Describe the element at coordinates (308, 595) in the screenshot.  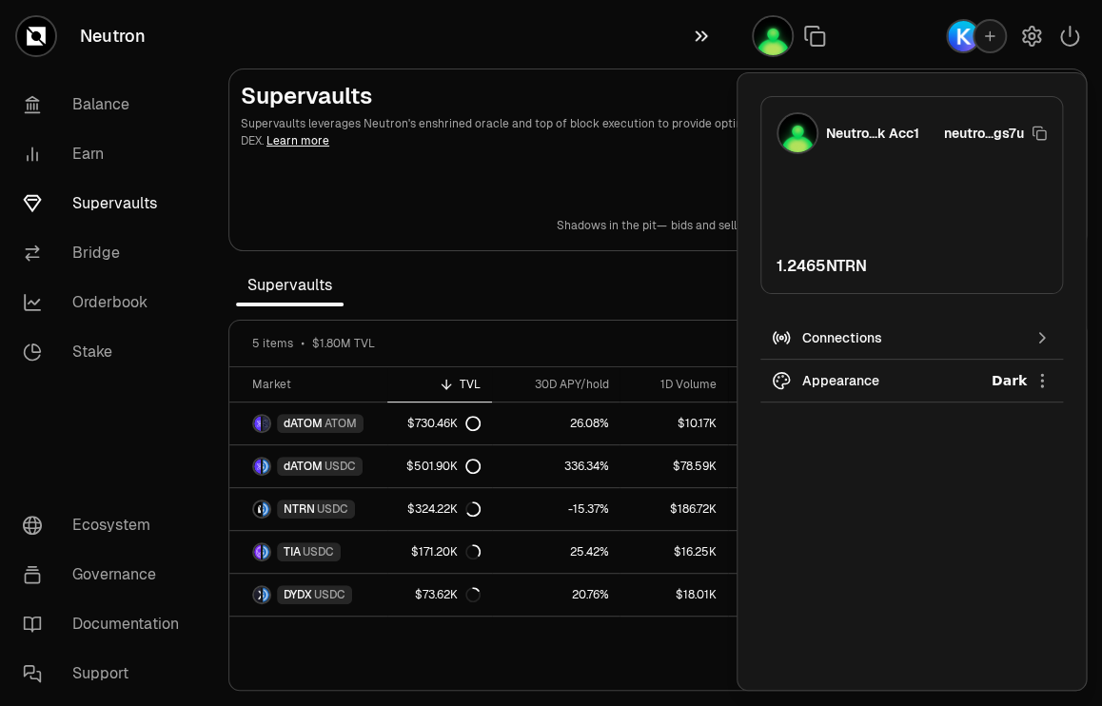
I see `a: DYDX LogoUSDC LogoDYDXUSDC` at that location.